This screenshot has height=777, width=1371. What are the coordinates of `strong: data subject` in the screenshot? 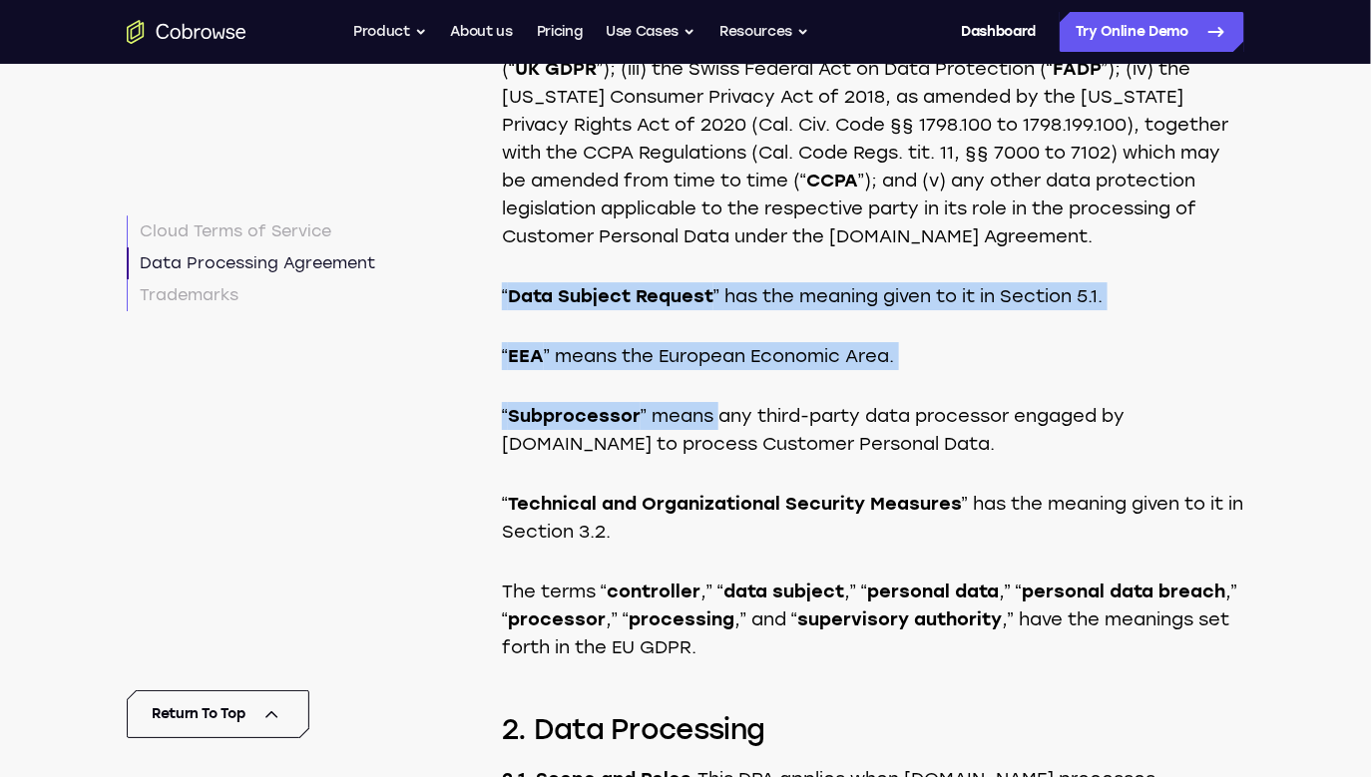 It's located at (783, 592).